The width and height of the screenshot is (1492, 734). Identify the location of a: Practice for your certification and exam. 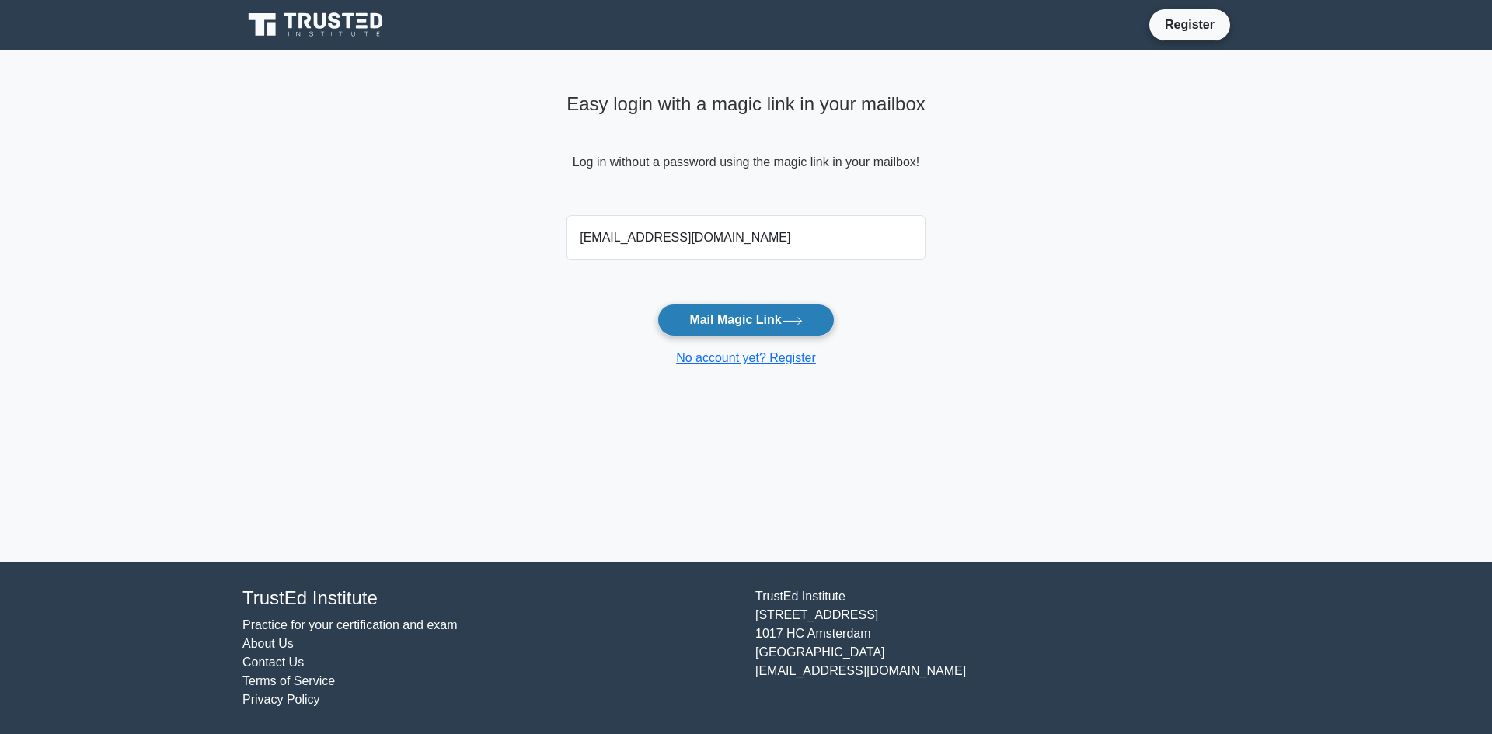
(350, 625).